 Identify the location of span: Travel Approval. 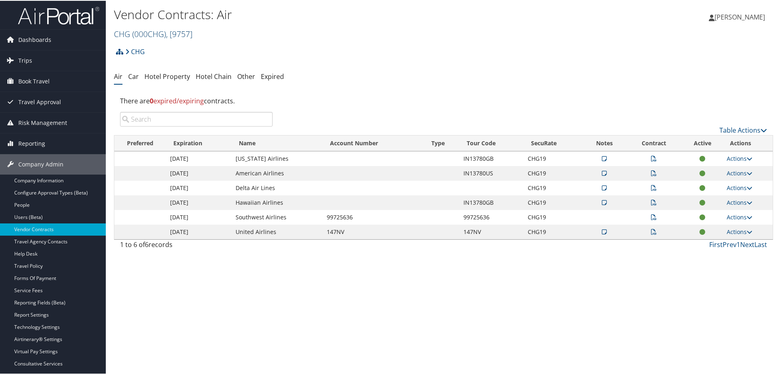
(39, 101).